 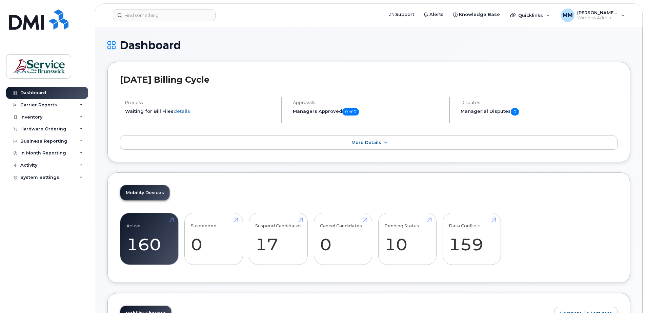 I want to click on h1: Dashboard, so click(x=369, y=45).